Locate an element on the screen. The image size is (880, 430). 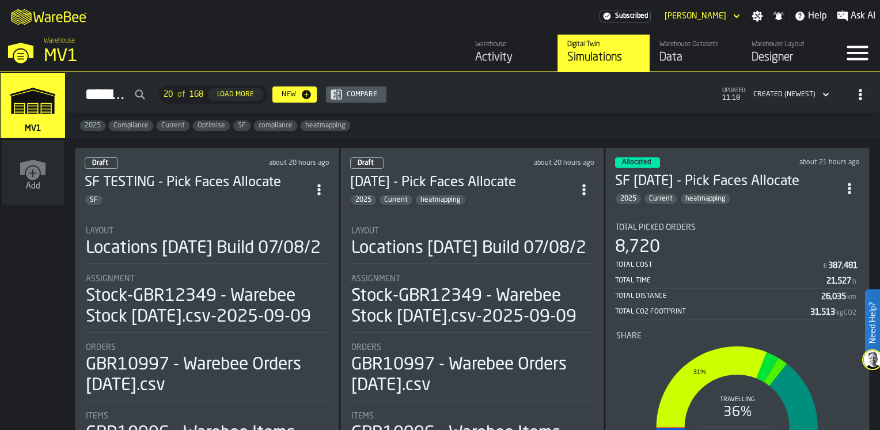
div: Compare is located at coordinates (362, 94).